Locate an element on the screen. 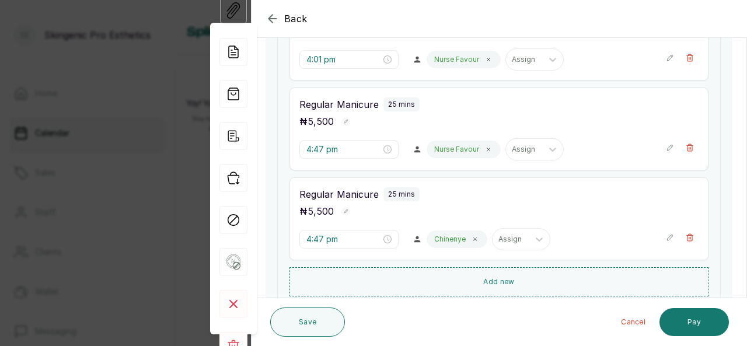  button: Pay is located at coordinates (694, 322).